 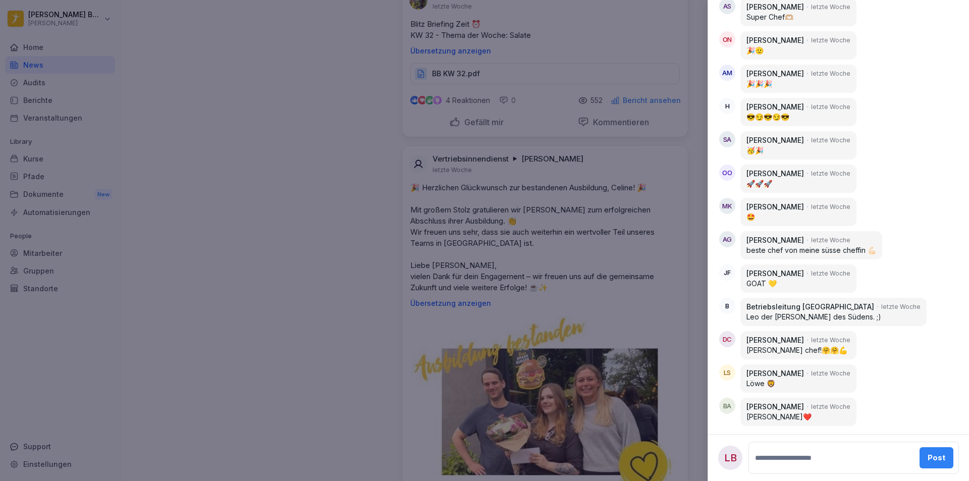 What do you see at coordinates (727, 239) in the screenshot?
I see `div: AG` at bounding box center [727, 239].